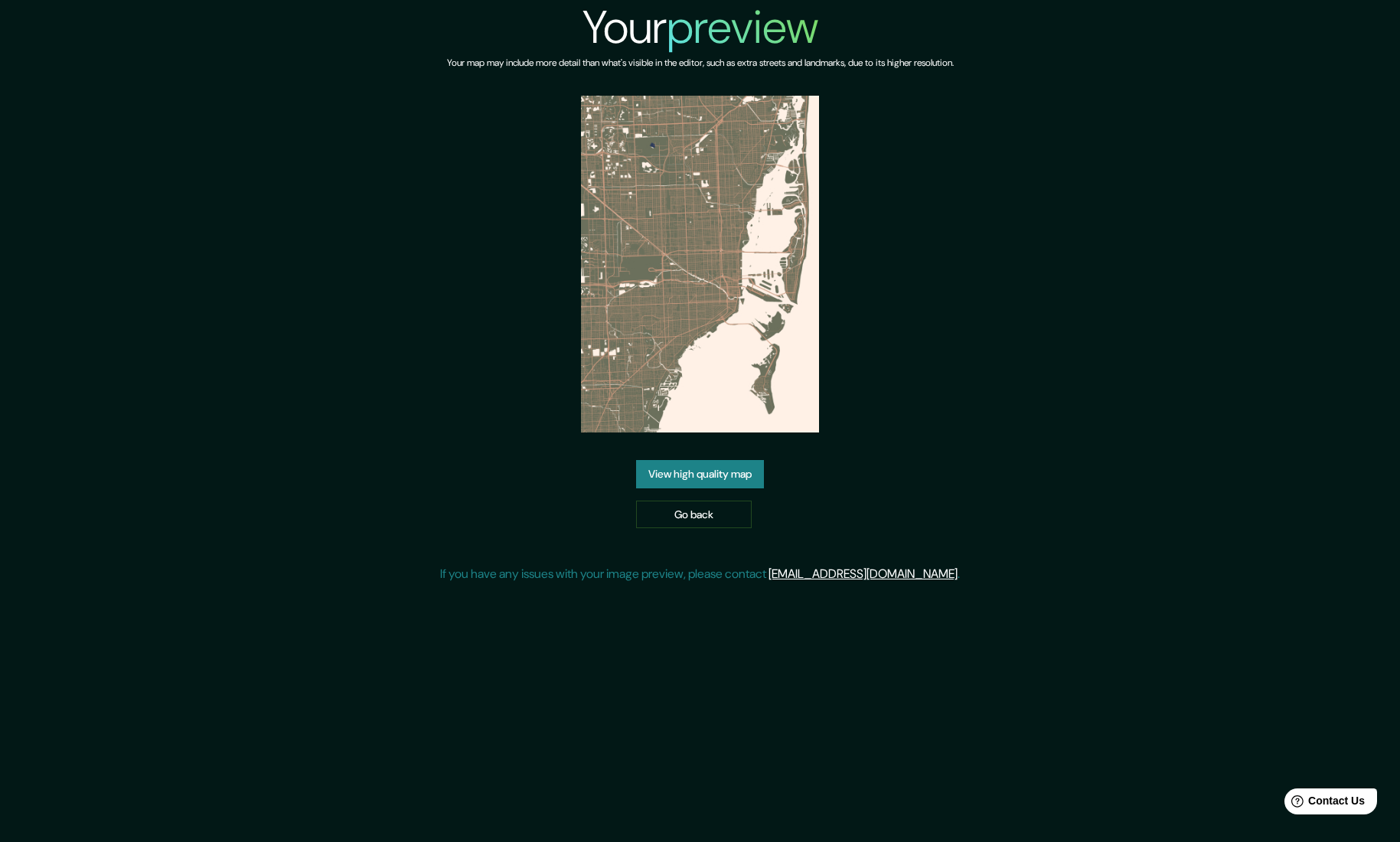 The width and height of the screenshot is (1400, 842). Describe the element at coordinates (700, 474) in the screenshot. I see `a: View high quality map` at that location.